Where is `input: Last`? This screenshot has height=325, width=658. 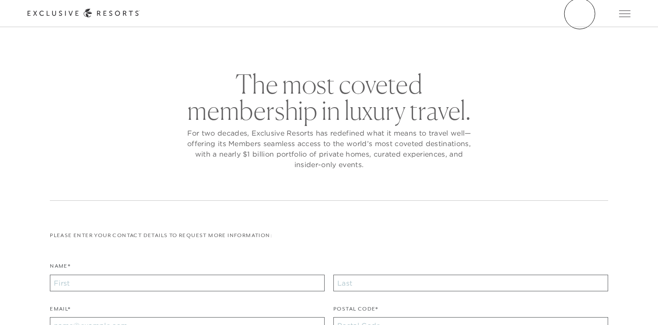
input: Last is located at coordinates (471, 283).